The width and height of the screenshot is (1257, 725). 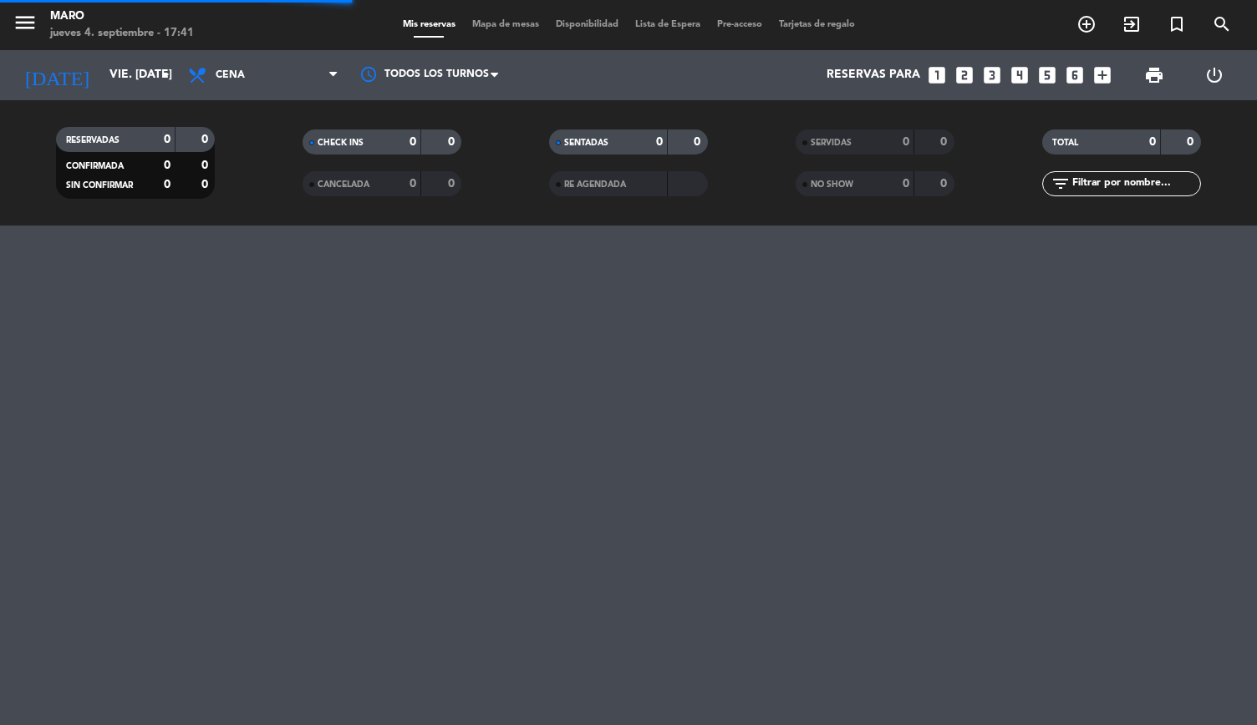 I want to click on i: power_settings_new, so click(x=1214, y=75).